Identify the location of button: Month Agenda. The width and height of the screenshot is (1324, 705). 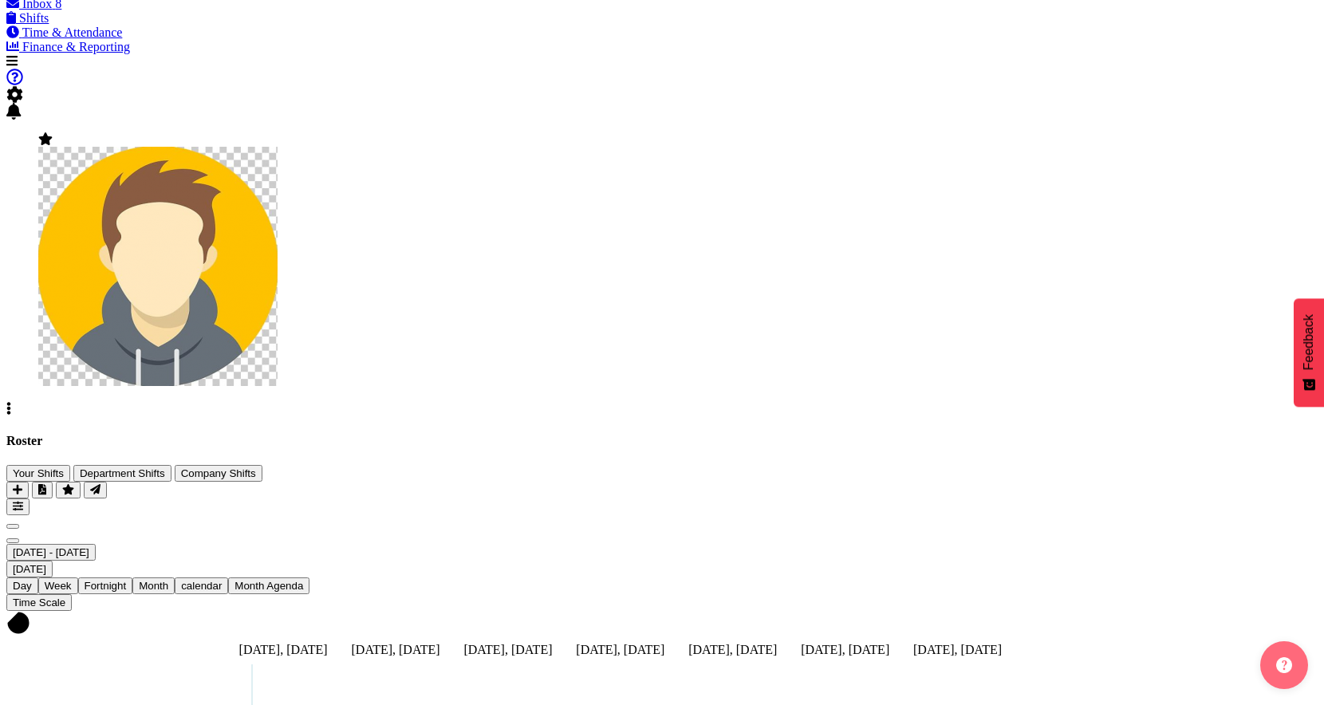
(269, 585).